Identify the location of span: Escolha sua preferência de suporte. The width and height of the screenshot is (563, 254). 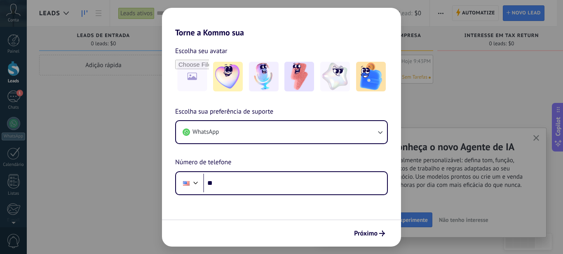
(224, 112).